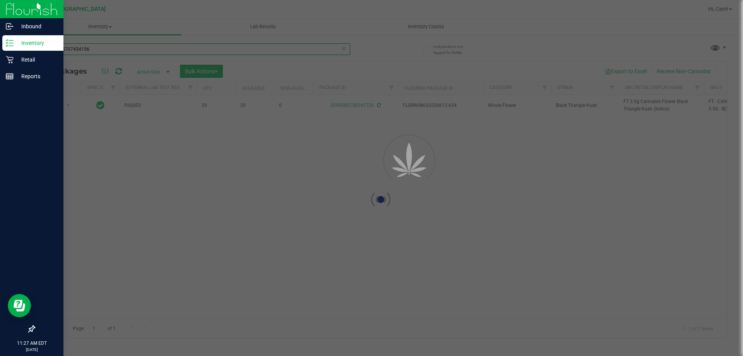 Image resolution: width=743 pixels, height=356 pixels. I want to click on p: 11:27 AM EDT, so click(32, 343).